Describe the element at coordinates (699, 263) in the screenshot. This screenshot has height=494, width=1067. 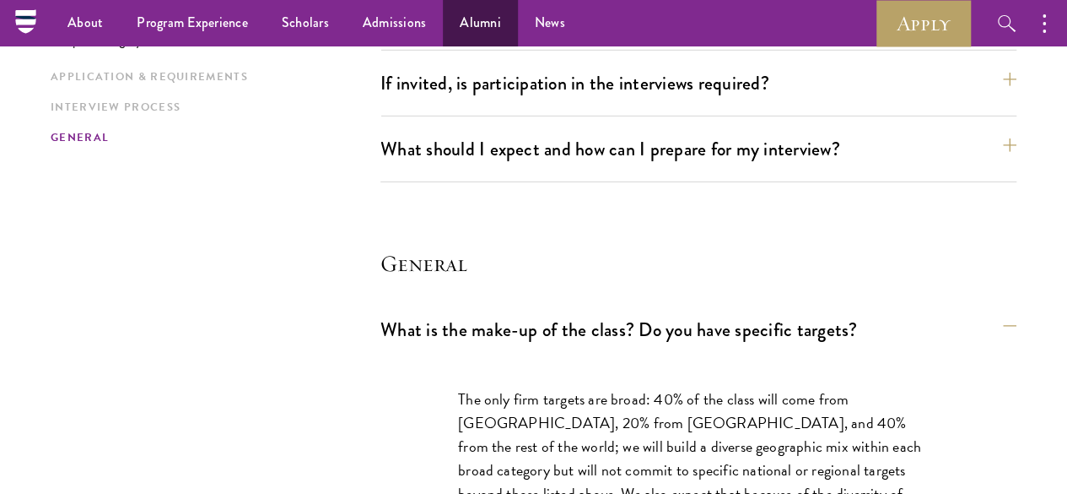
I see `h4: General` at that location.